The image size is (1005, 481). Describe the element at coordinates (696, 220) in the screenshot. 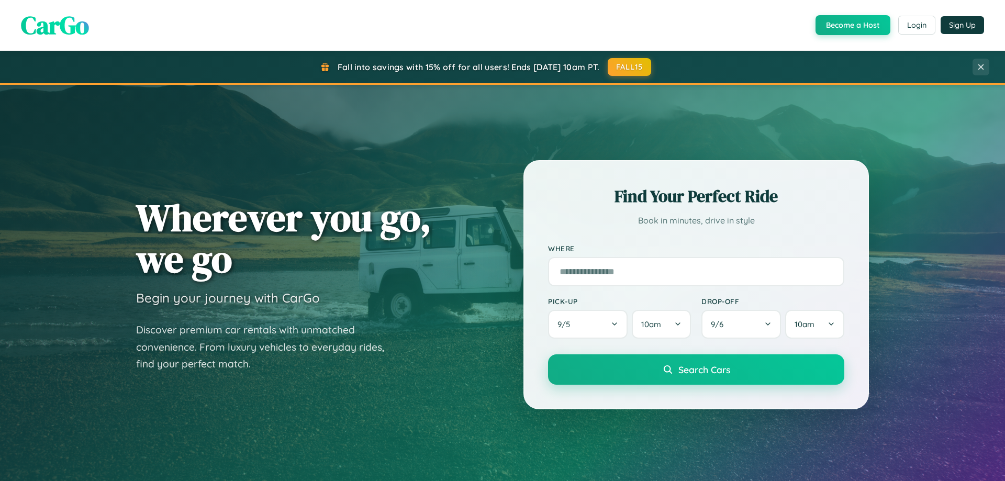

I see `p: Book in minutes, drive in style` at that location.